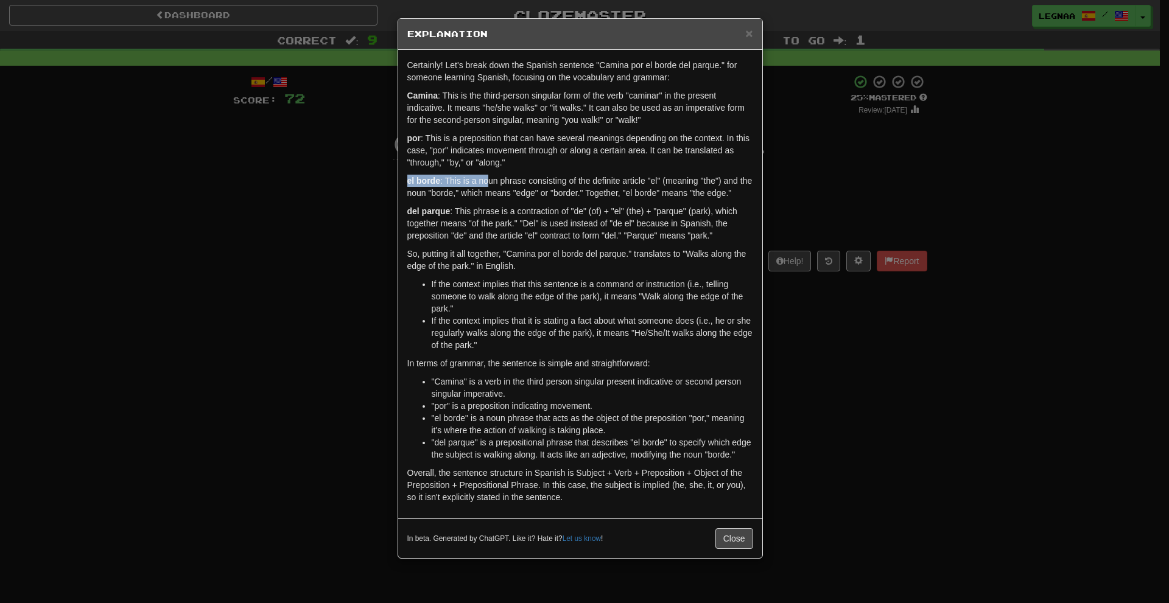  I want to click on strong: Camina, so click(422, 96).